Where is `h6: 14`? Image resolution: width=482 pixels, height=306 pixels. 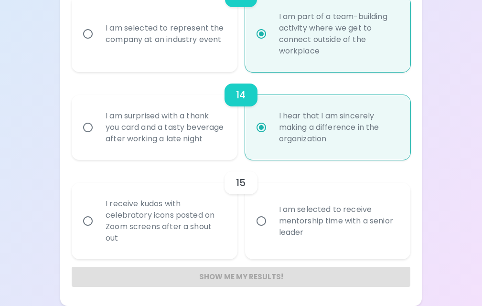 h6: 14 is located at coordinates (241, 95).